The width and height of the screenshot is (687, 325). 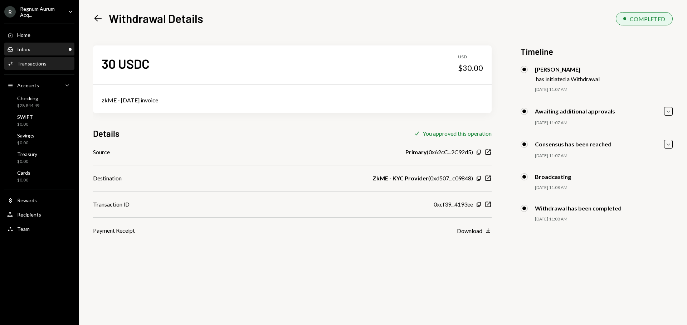 What do you see at coordinates (439, 152) in the screenshot?
I see `div: ( 0x62cC...2C92d5 )` at bounding box center [439, 152].